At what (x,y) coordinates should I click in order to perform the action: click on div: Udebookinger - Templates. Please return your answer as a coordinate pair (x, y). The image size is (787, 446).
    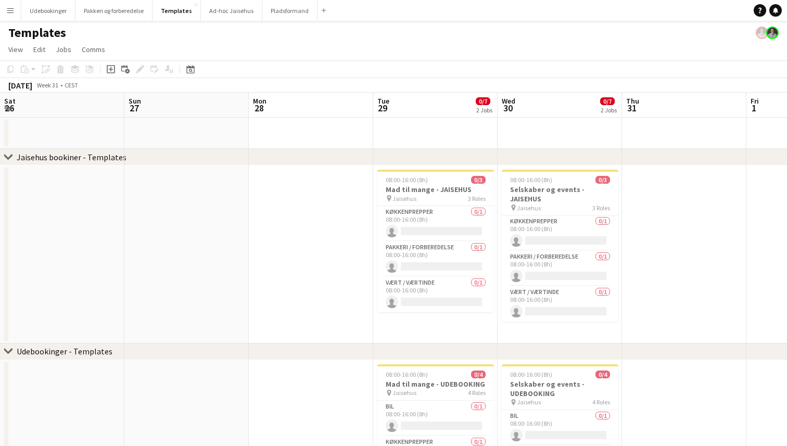
    Looking at the image, I should click on (65, 352).